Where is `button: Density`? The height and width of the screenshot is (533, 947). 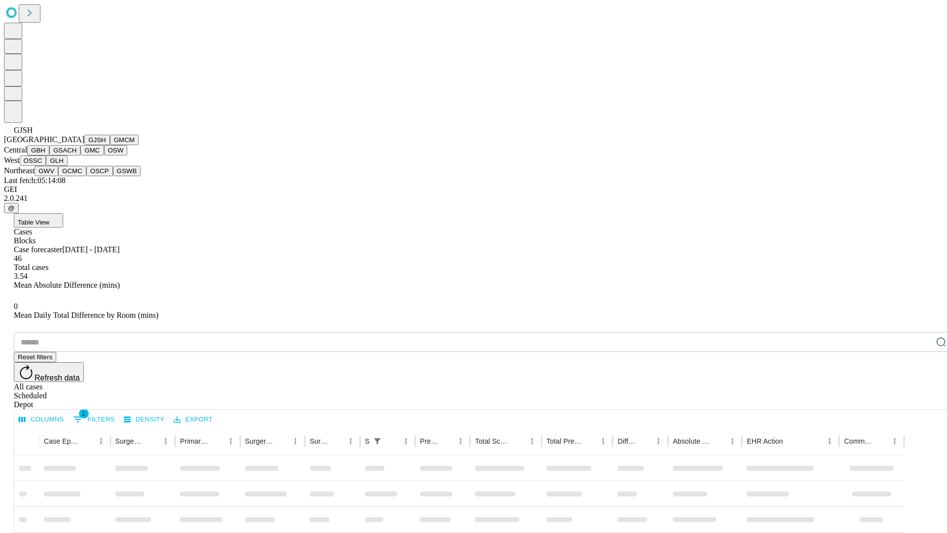
button: Density is located at coordinates (144, 419).